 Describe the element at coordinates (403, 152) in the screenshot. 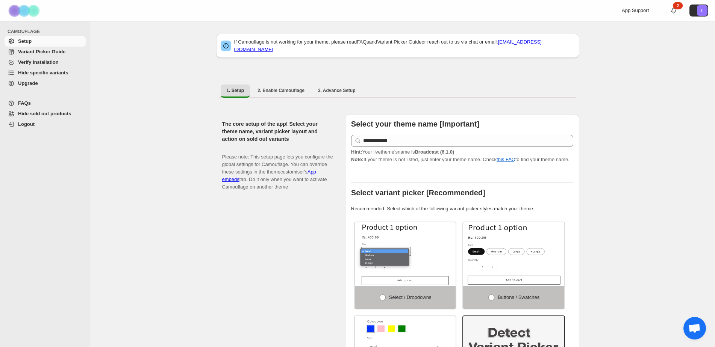

I see `span: Your live theme's name is` at that location.